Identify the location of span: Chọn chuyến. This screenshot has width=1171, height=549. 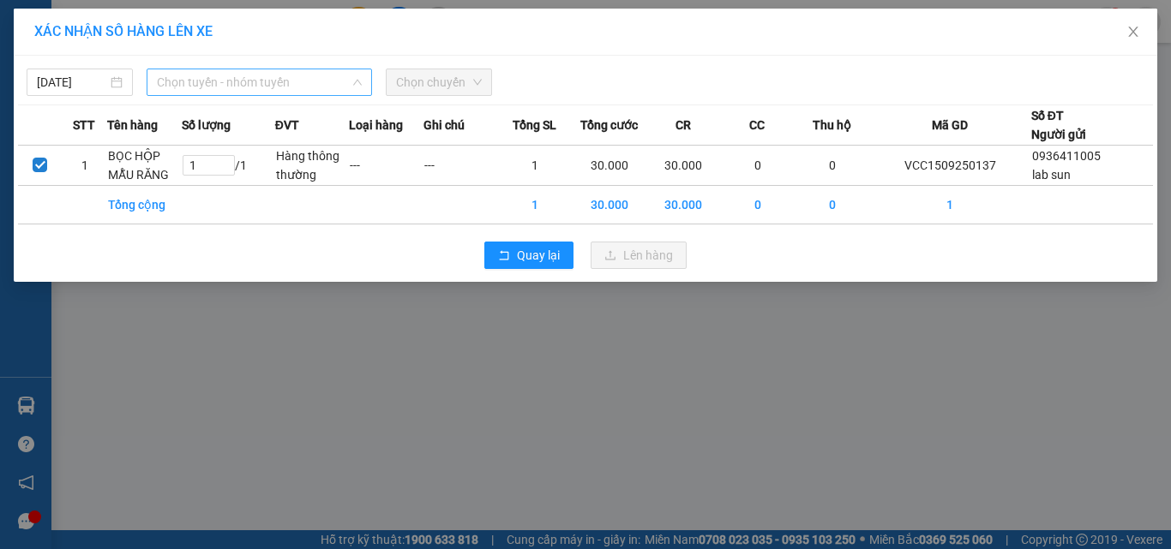
(439, 82).